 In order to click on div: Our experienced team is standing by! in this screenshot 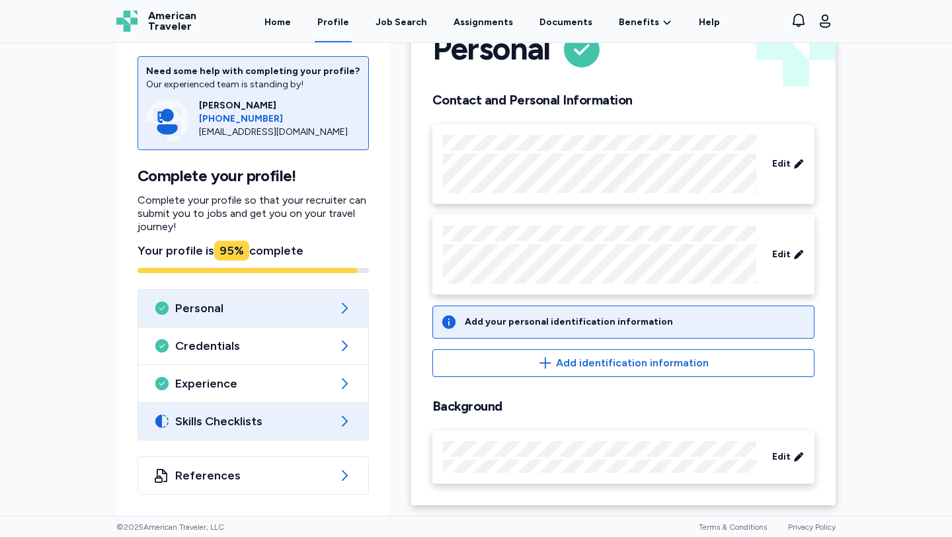, I will do `click(253, 85)`.